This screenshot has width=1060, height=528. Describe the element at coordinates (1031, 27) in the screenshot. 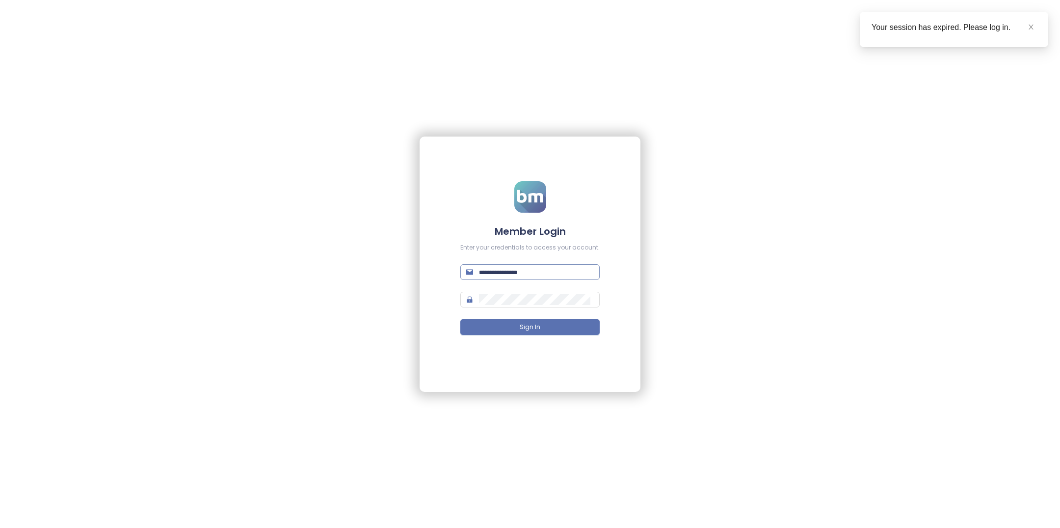

I see `span: close` at that location.